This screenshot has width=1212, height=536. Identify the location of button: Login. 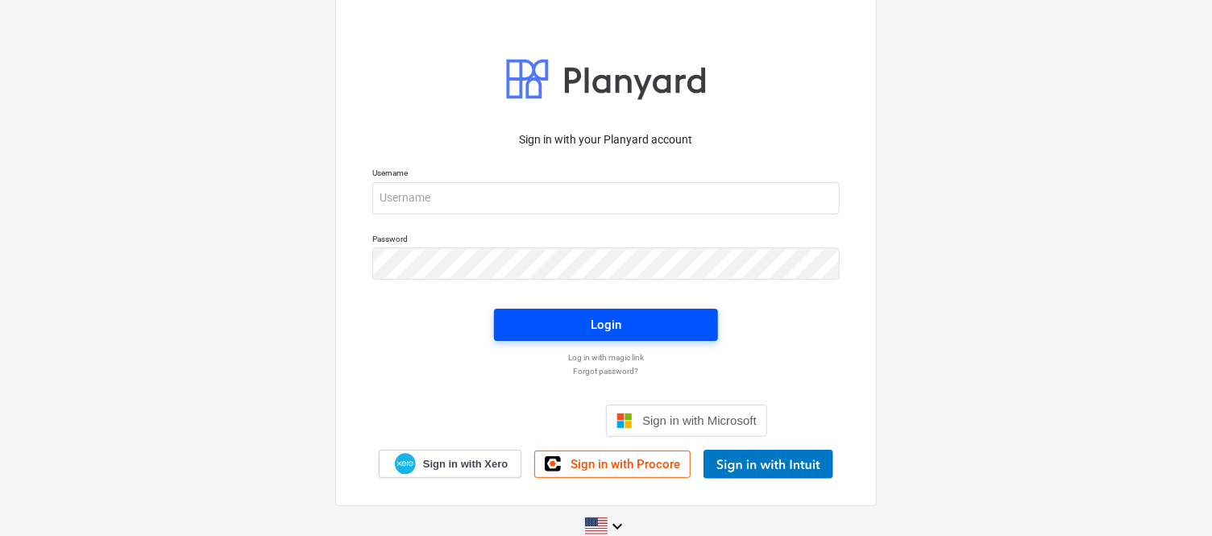
(606, 325).